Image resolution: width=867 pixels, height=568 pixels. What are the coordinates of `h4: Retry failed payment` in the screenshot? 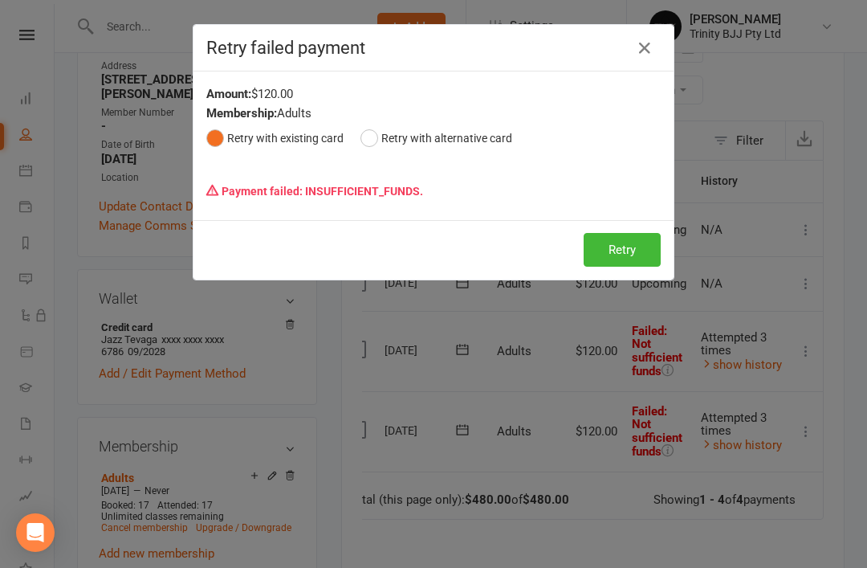 It's located at (434, 47).